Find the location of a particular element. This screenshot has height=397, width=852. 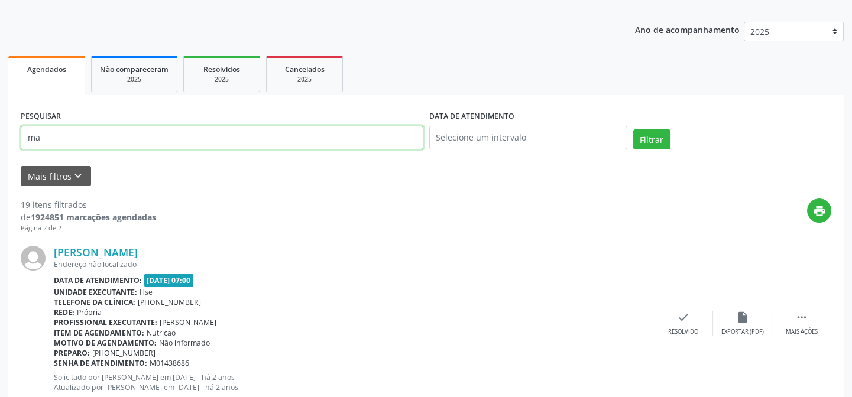

span: Própria is located at coordinates (89, 312).